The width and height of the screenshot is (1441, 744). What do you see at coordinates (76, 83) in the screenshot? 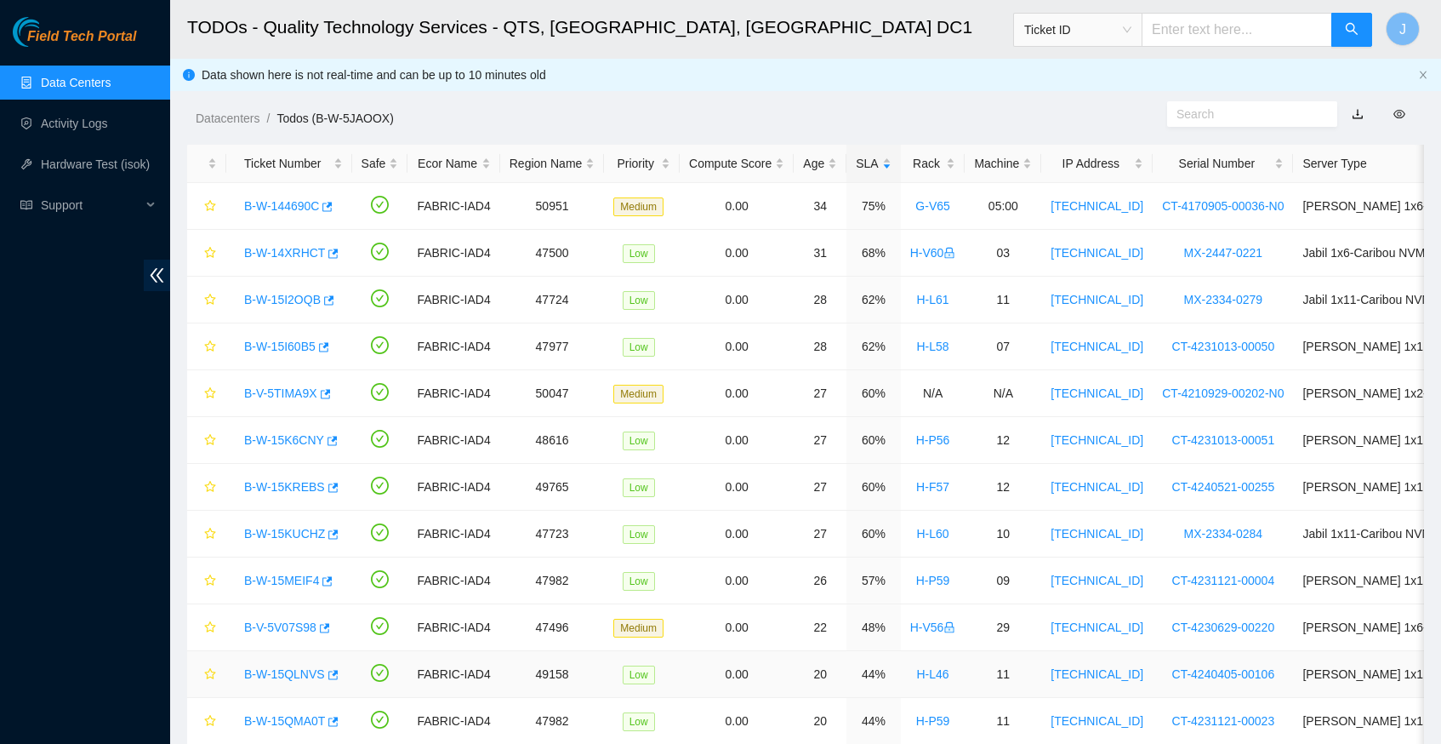
I see `a: Data Centers` at bounding box center [76, 83].